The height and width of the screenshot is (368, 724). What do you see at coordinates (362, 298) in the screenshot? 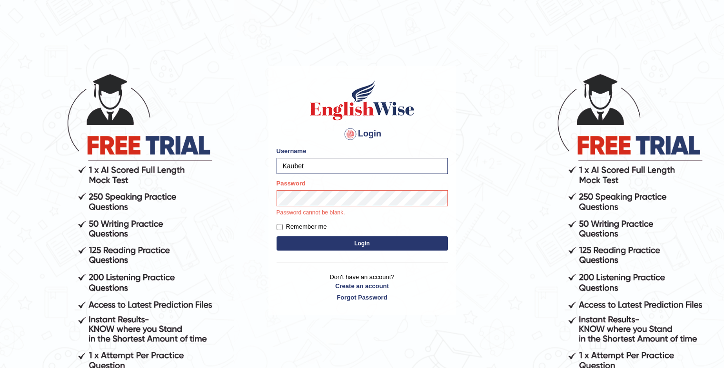
I see `a: Forgot Password` at bounding box center [362, 298].